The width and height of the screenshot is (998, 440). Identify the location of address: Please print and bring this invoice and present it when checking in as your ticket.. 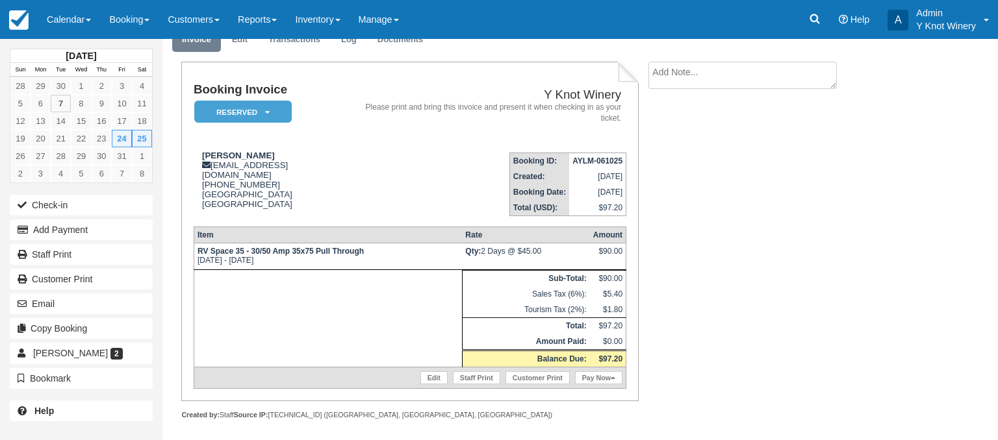
(489, 113).